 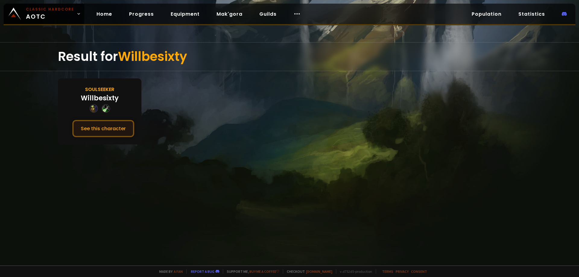 What do you see at coordinates (419, 272) in the screenshot?
I see `a: Consent` at bounding box center [419, 272].